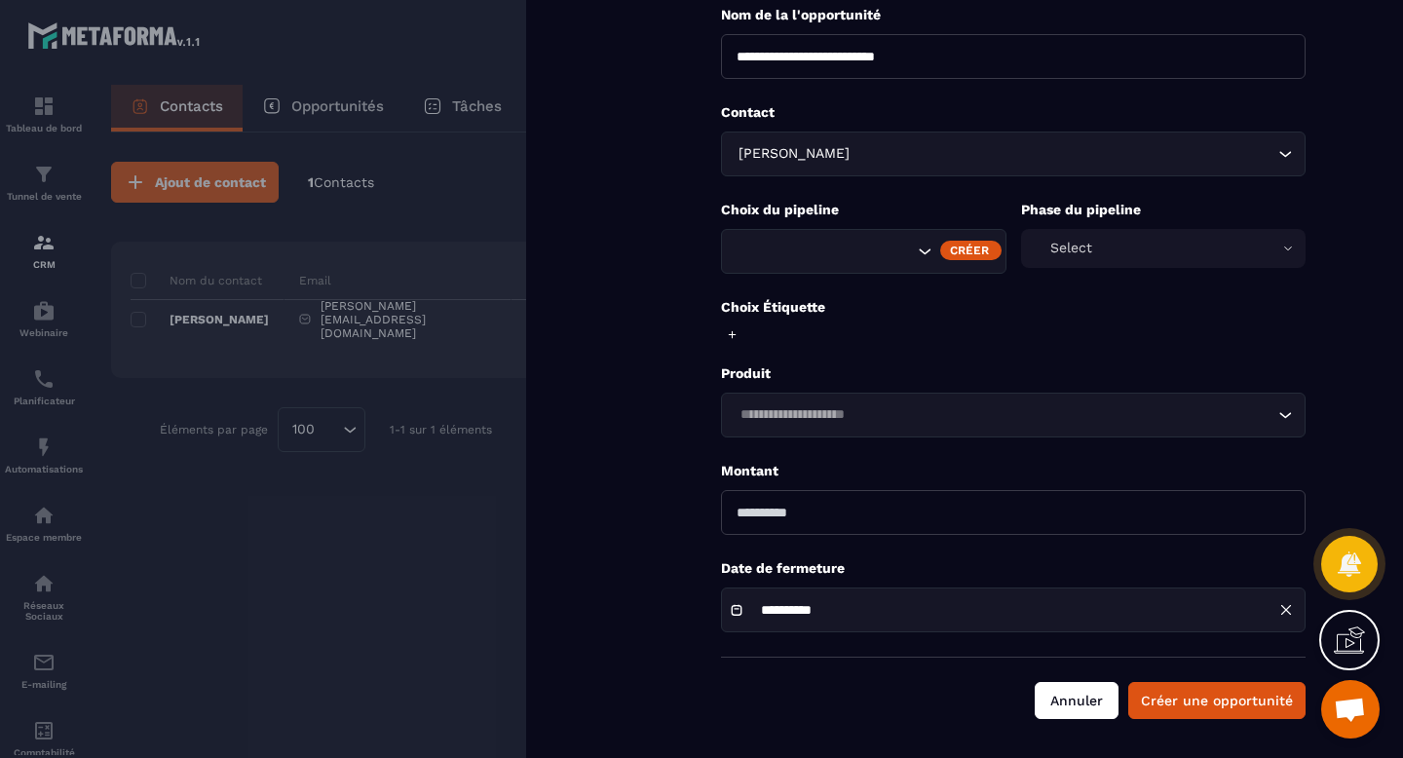 The height and width of the screenshot is (758, 1403). I want to click on div: Créer, so click(970, 250).